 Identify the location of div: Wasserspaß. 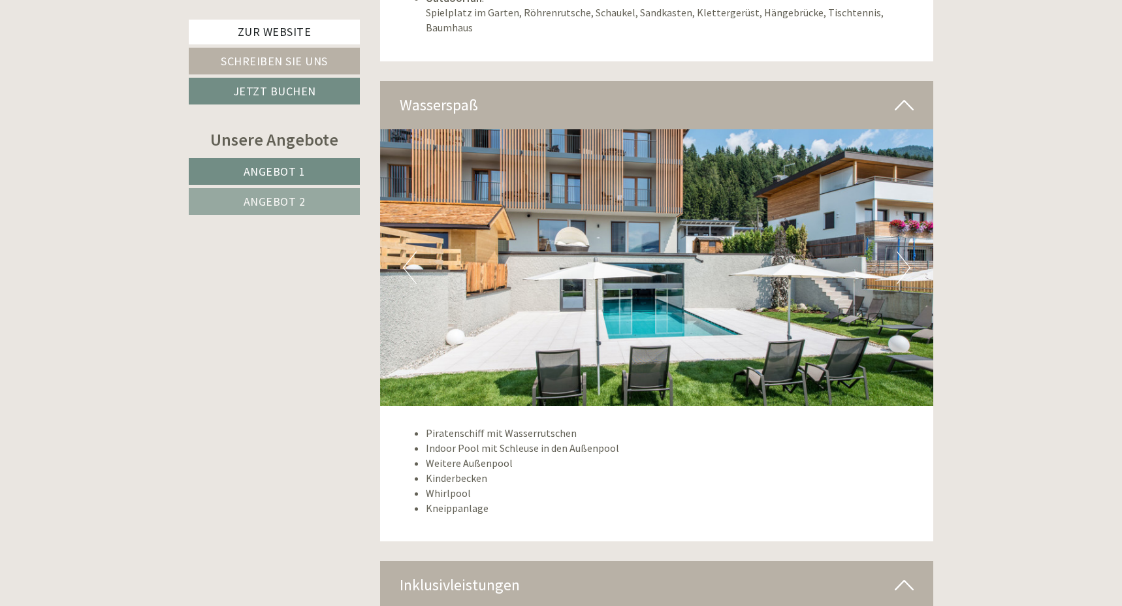
(657, 105).